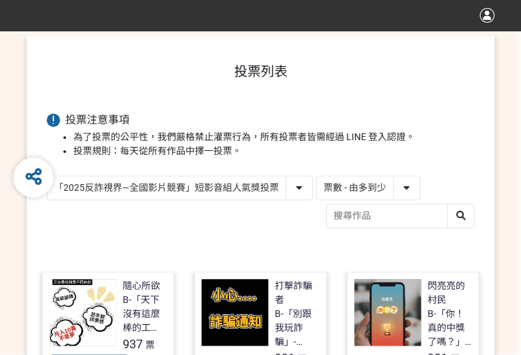 The height and width of the screenshot is (355, 521). What do you see at coordinates (141, 285) in the screenshot?
I see `div: 隨心所欲` at bounding box center [141, 285].